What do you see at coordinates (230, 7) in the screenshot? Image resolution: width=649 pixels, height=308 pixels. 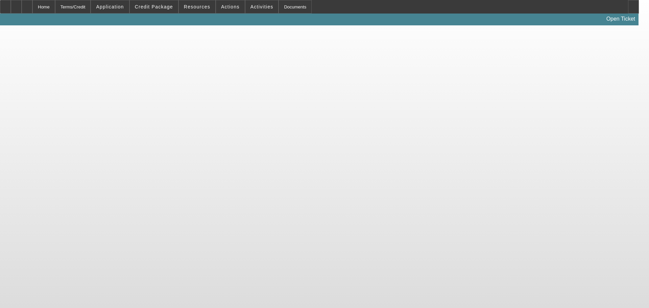 I see `span: Actions` at bounding box center [230, 7].